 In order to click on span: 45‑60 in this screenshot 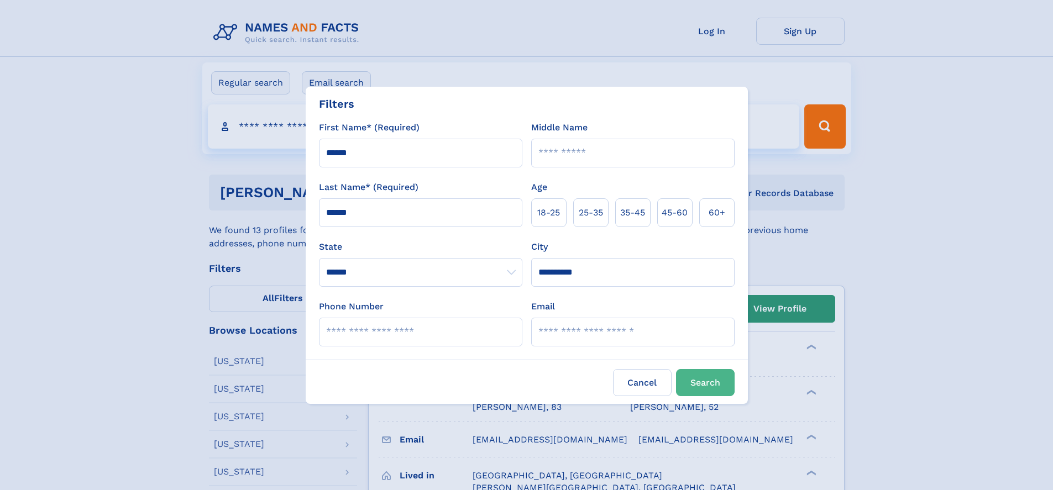, I will do `click(674, 213)`.